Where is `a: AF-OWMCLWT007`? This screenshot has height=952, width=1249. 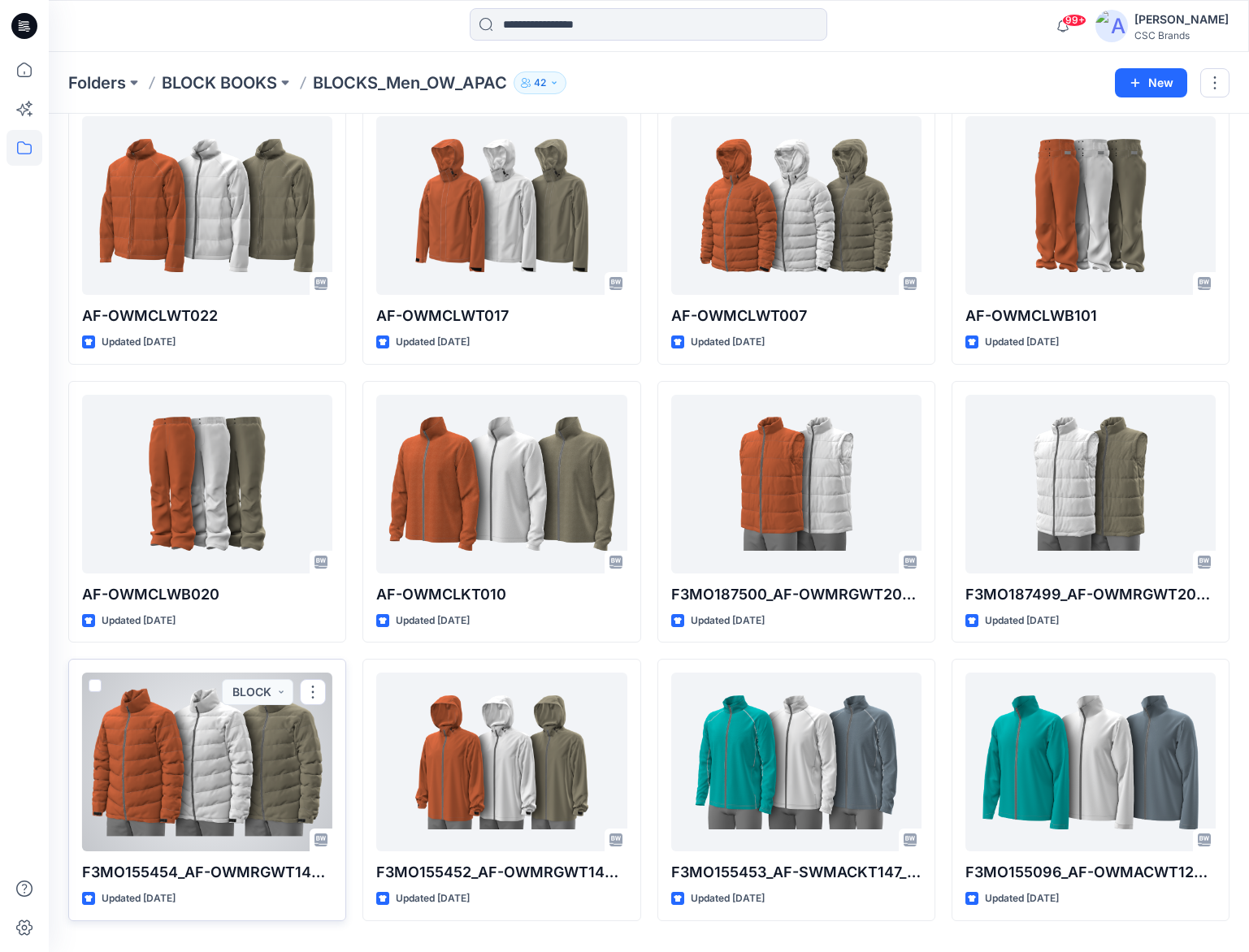
a: AF-OWMCLWT007 is located at coordinates (796, 206).